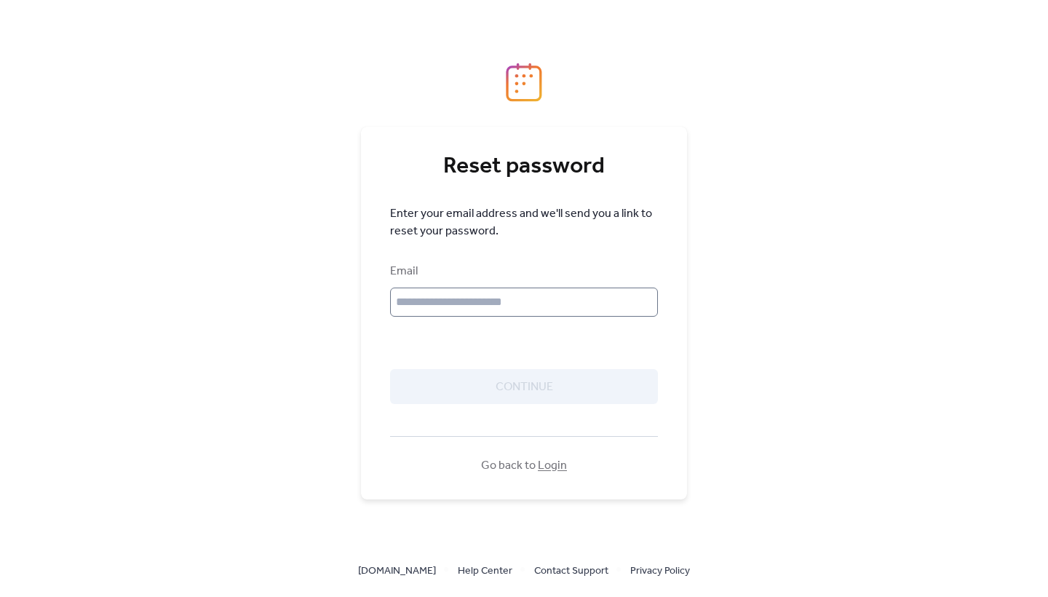  Describe the element at coordinates (524, 82) in the screenshot. I see `img: logo` at that location.